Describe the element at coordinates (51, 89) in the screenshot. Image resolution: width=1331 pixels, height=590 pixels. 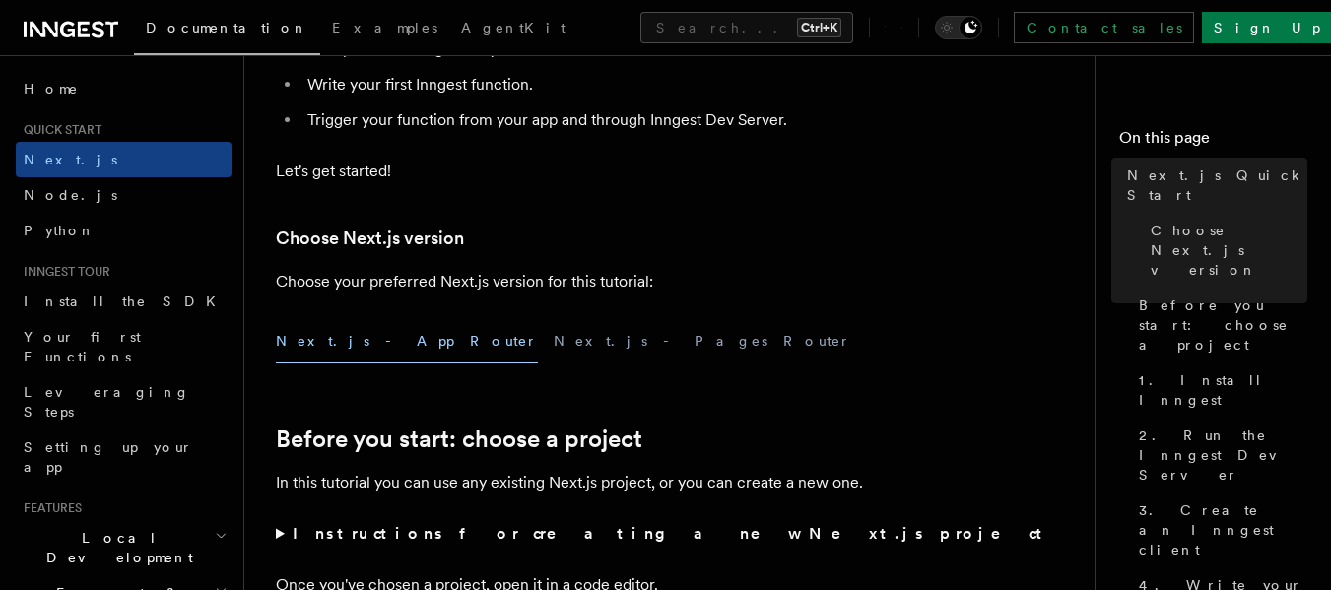
I see `span: Home` at that location.